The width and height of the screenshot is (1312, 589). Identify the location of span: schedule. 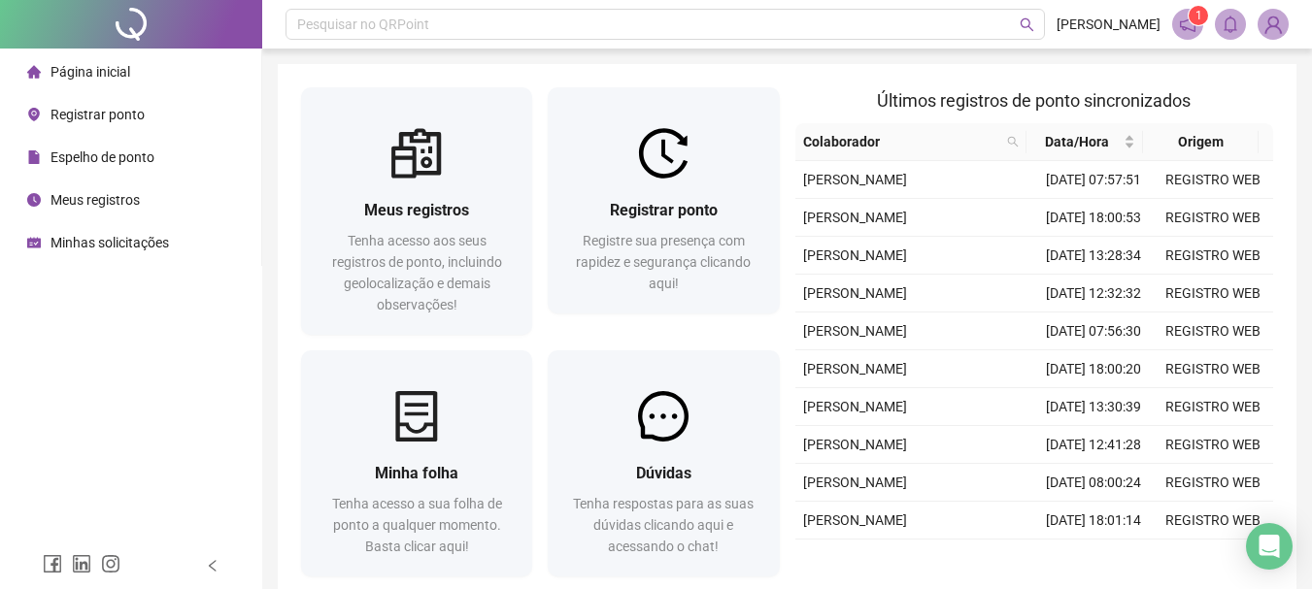
(34, 243).